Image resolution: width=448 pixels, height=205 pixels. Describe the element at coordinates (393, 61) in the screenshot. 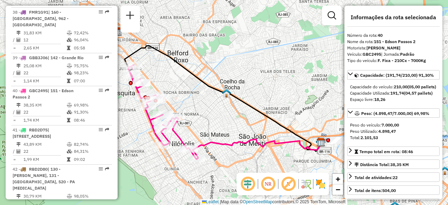

I see `div: Tipo do veículo:` at that location.